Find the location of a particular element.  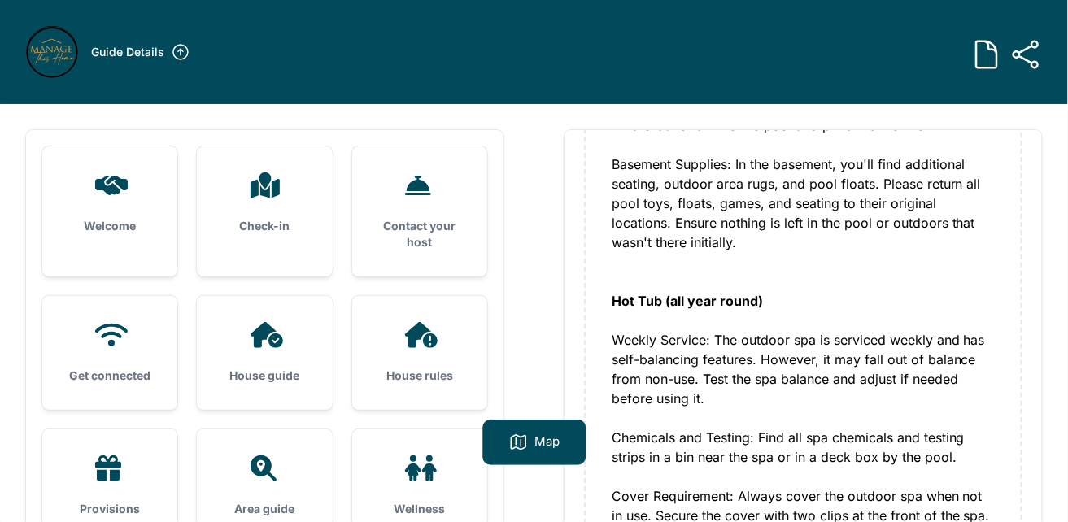

a: Check-in is located at coordinates (264, 203).